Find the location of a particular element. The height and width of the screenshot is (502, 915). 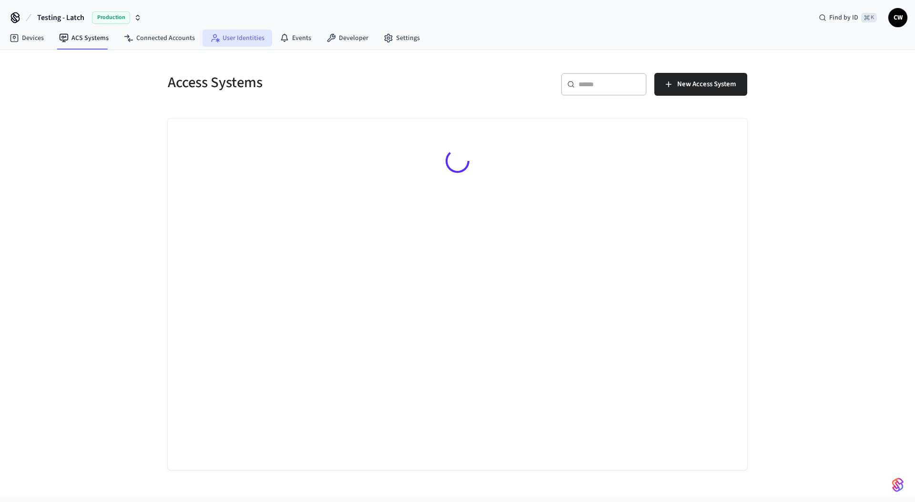

span: New Access System is located at coordinates (706, 84).